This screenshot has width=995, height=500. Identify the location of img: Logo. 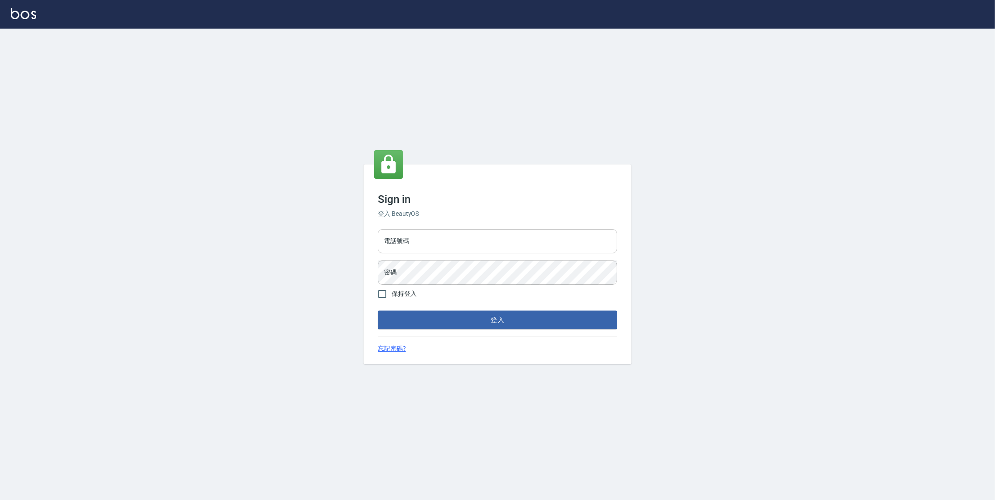
(23, 13).